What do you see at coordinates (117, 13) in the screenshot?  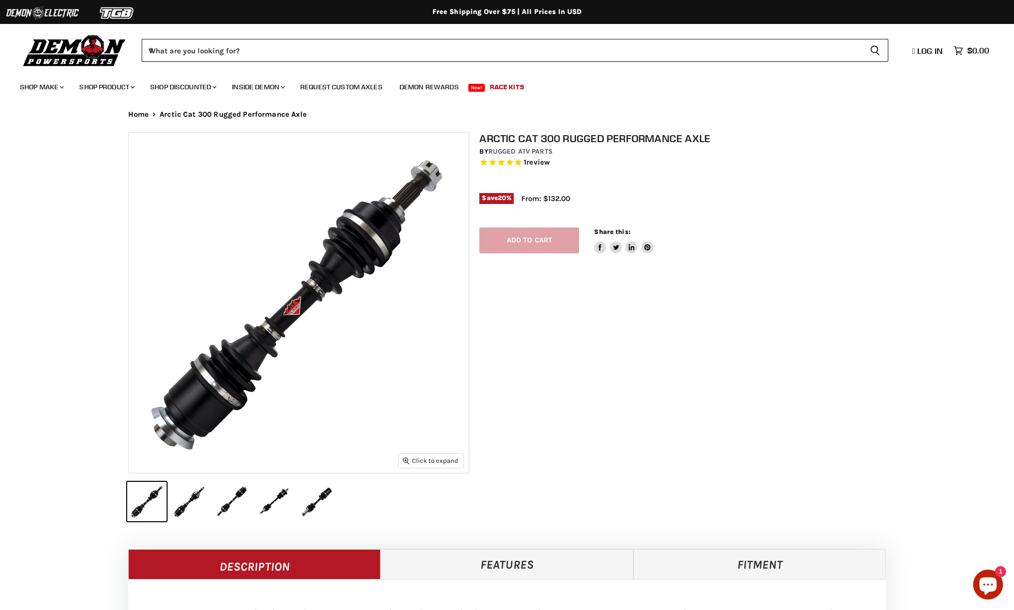 I see `img: TGB Logo 2` at bounding box center [117, 13].